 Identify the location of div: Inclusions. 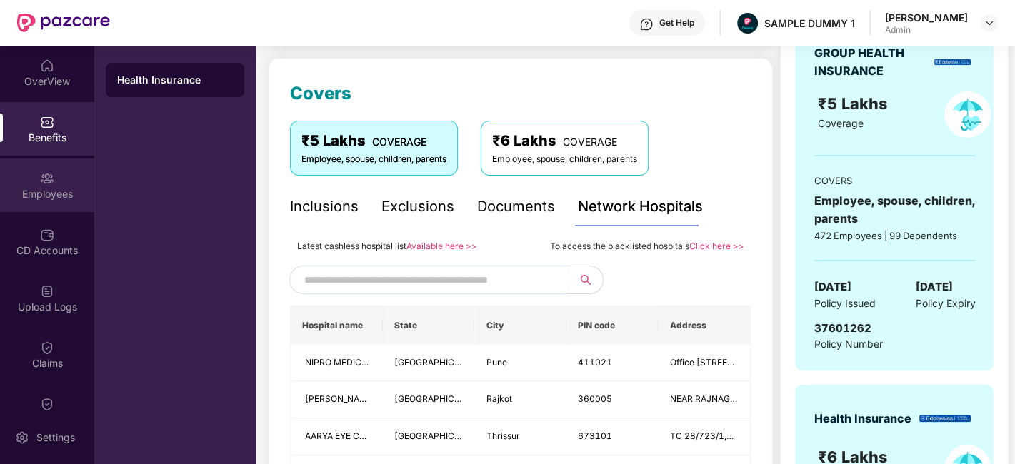
(324, 206).